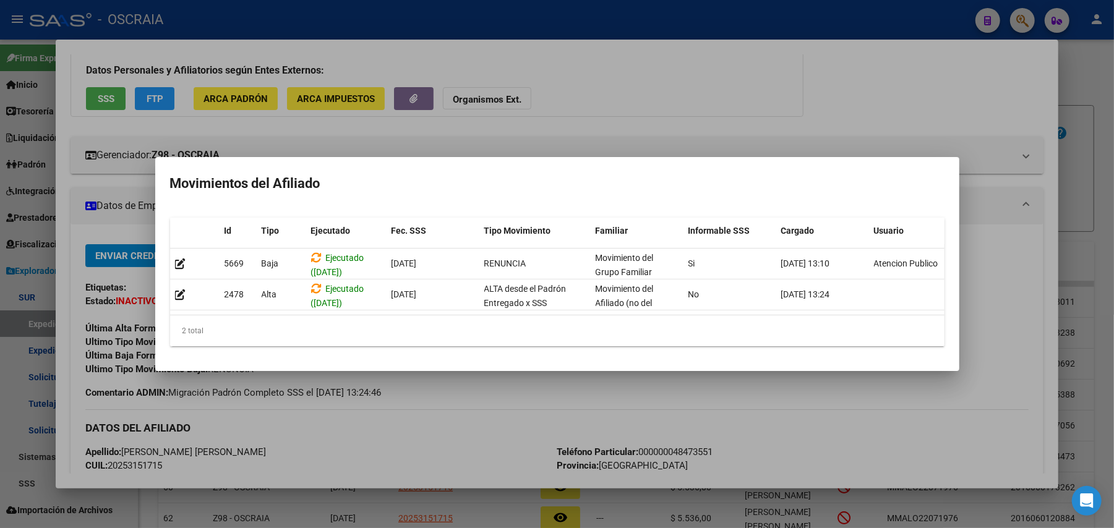 This screenshot has height=528, width=1114. Describe the element at coordinates (822, 231) in the screenshot. I see `datatable-header-cell: Cargado` at that location.